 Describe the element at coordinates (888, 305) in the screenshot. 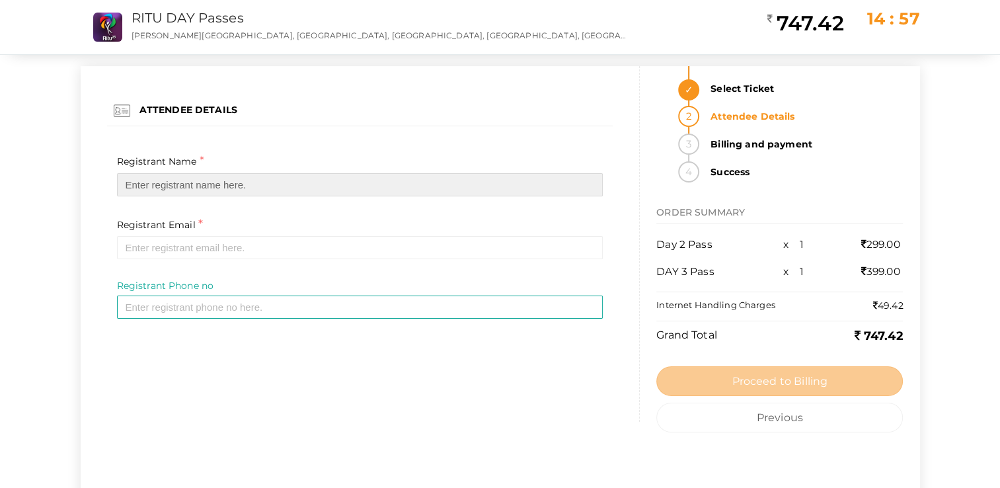

I see `label: 49.42` at that location.